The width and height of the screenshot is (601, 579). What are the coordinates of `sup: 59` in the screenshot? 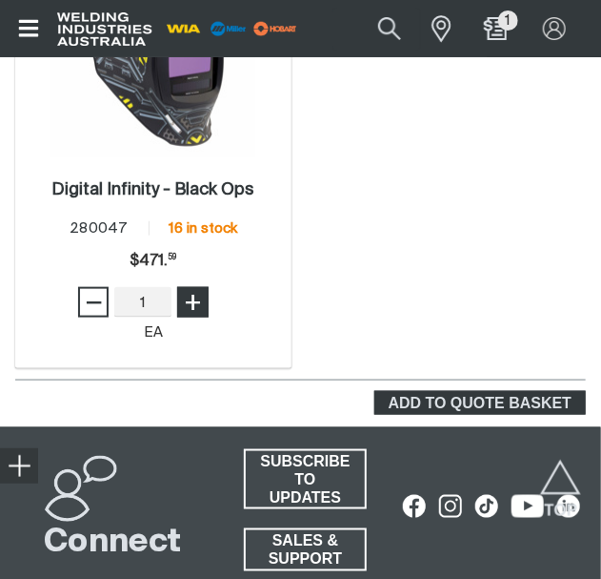 It's located at (172, 257).